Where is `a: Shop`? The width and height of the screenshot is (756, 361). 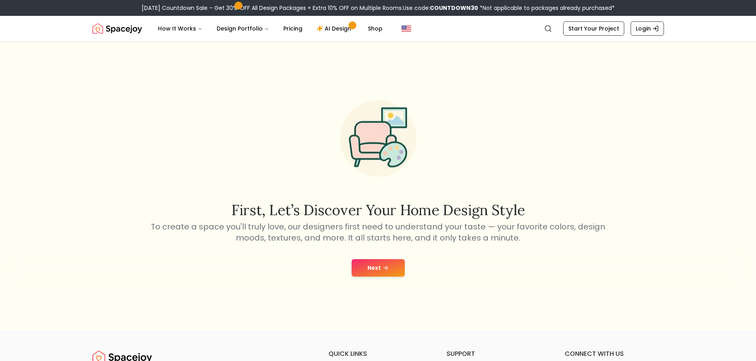
a: Shop is located at coordinates (375, 29).